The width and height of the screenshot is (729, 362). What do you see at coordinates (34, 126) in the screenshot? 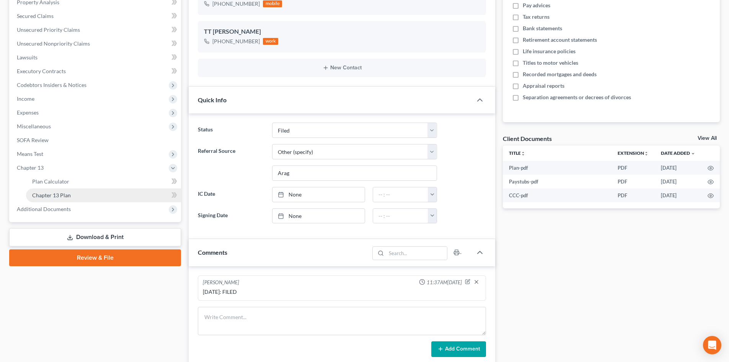
I see `span: Miscellaneous` at bounding box center [34, 126].